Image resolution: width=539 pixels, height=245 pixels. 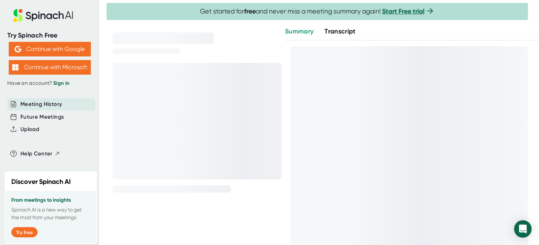 What do you see at coordinates (61, 83) in the screenshot?
I see `a: Sign in` at bounding box center [61, 83].